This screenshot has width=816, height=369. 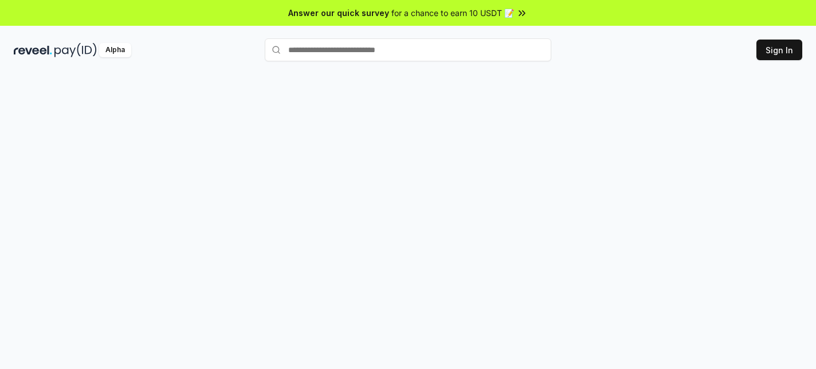 I want to click on button: Sign In, so click(x=779, y=50).